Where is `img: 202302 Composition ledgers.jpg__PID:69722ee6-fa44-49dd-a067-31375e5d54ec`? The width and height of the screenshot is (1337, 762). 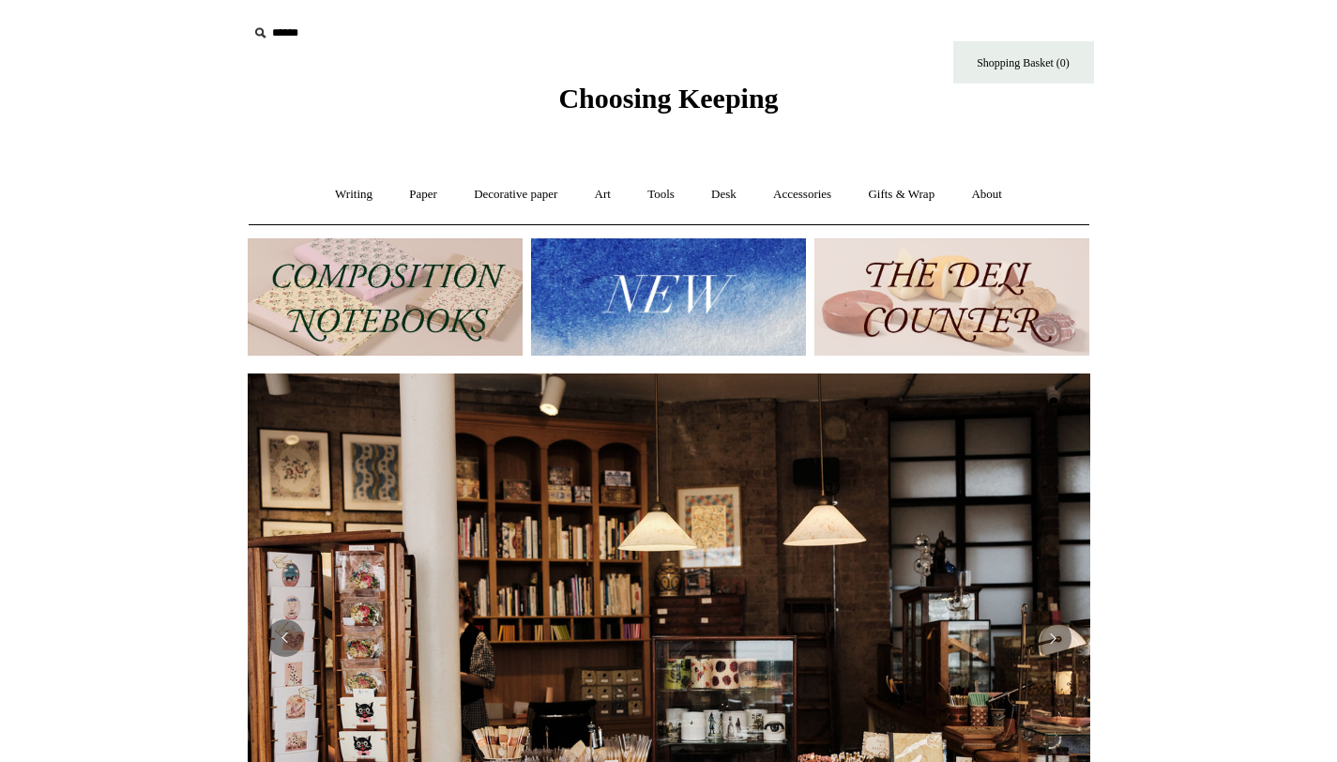
img: 202302 Composition ledgers.jpg__PID:69722ee6-fa44-49dd-a067-31375e5d54ec is located at coordinates (385, 297).